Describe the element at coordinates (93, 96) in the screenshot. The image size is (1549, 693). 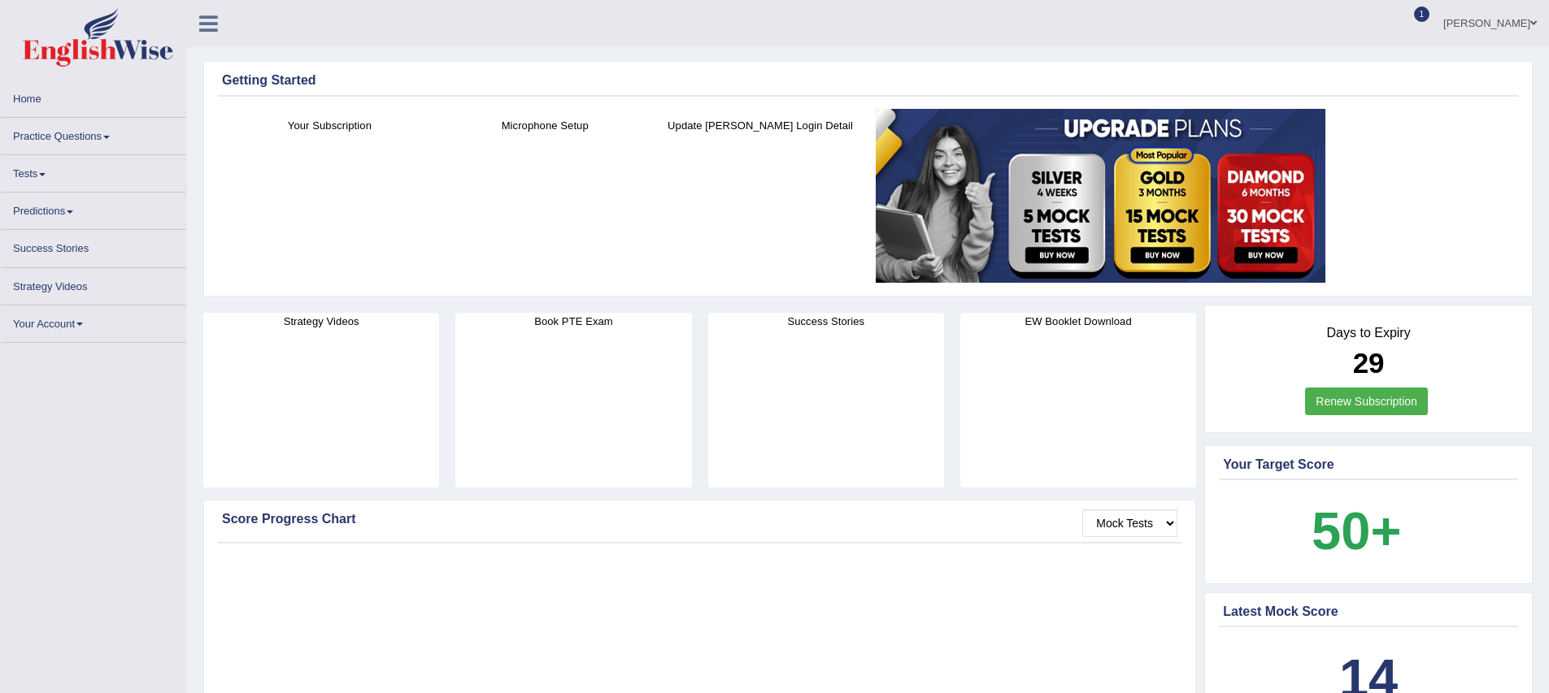
I see `a: Home` at that location.